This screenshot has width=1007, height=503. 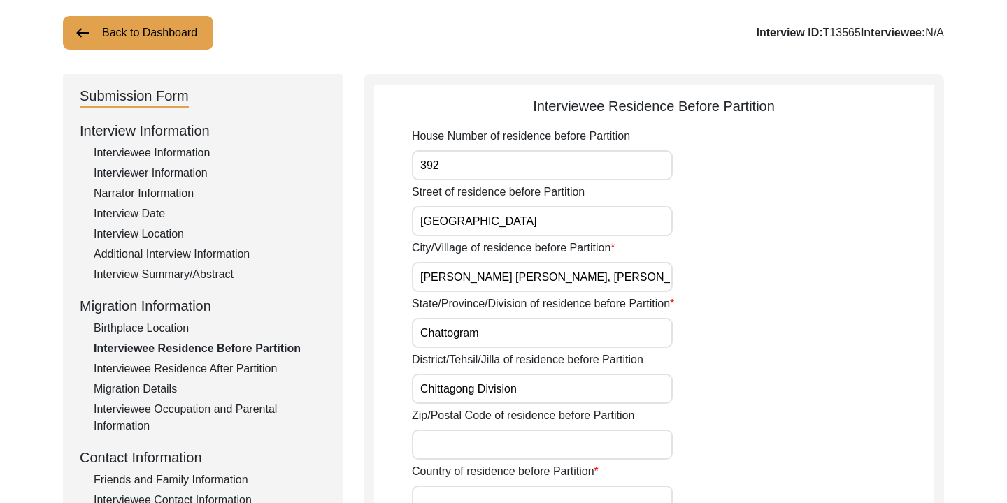 What do you see at coordinates (210, 254) in the screenshot?
I see `div: Additional Interview Information` at bounding box center [210, 254].